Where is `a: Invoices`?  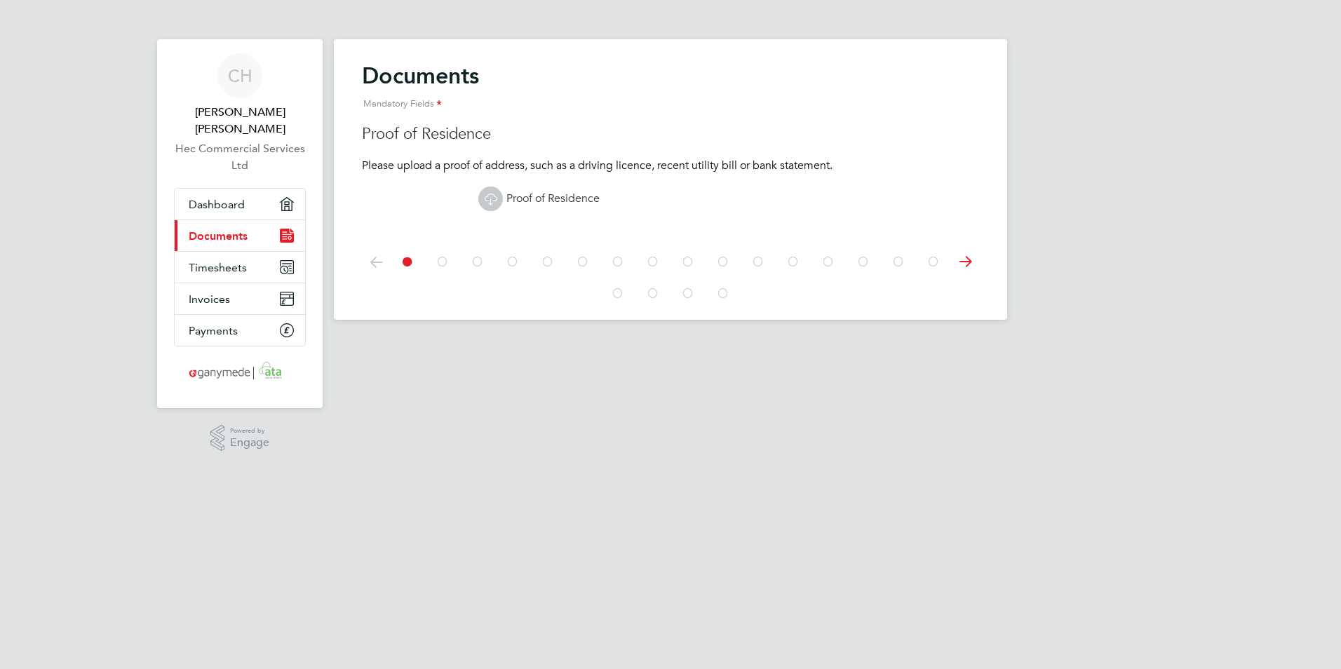
a: Invoices is located at coordinates (240, 299).